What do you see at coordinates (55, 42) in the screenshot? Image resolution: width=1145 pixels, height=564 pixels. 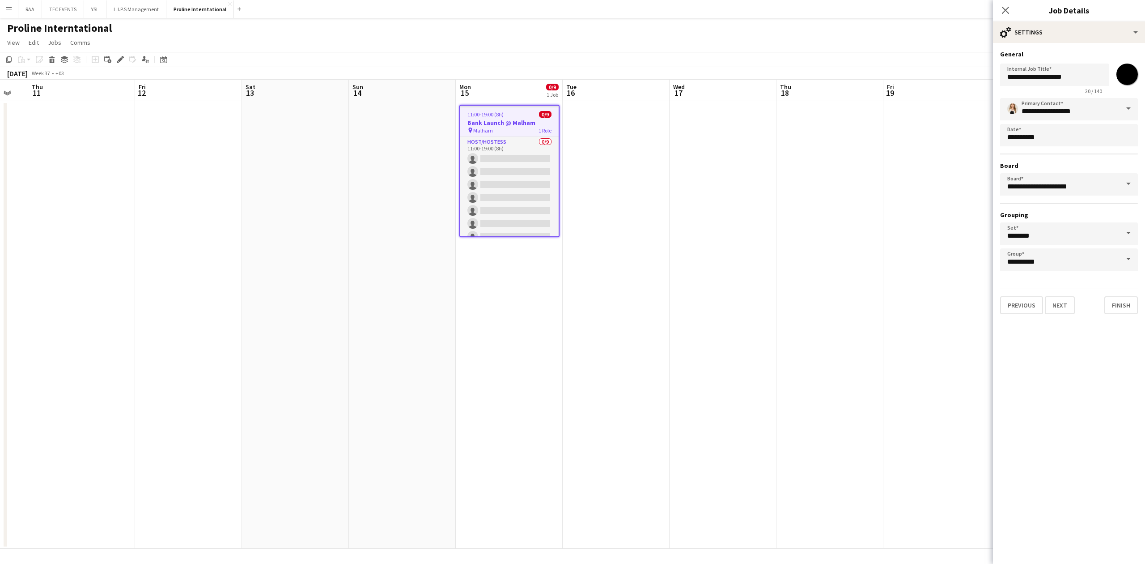 I see `a: Jobs` at bounding box center [55, 42].